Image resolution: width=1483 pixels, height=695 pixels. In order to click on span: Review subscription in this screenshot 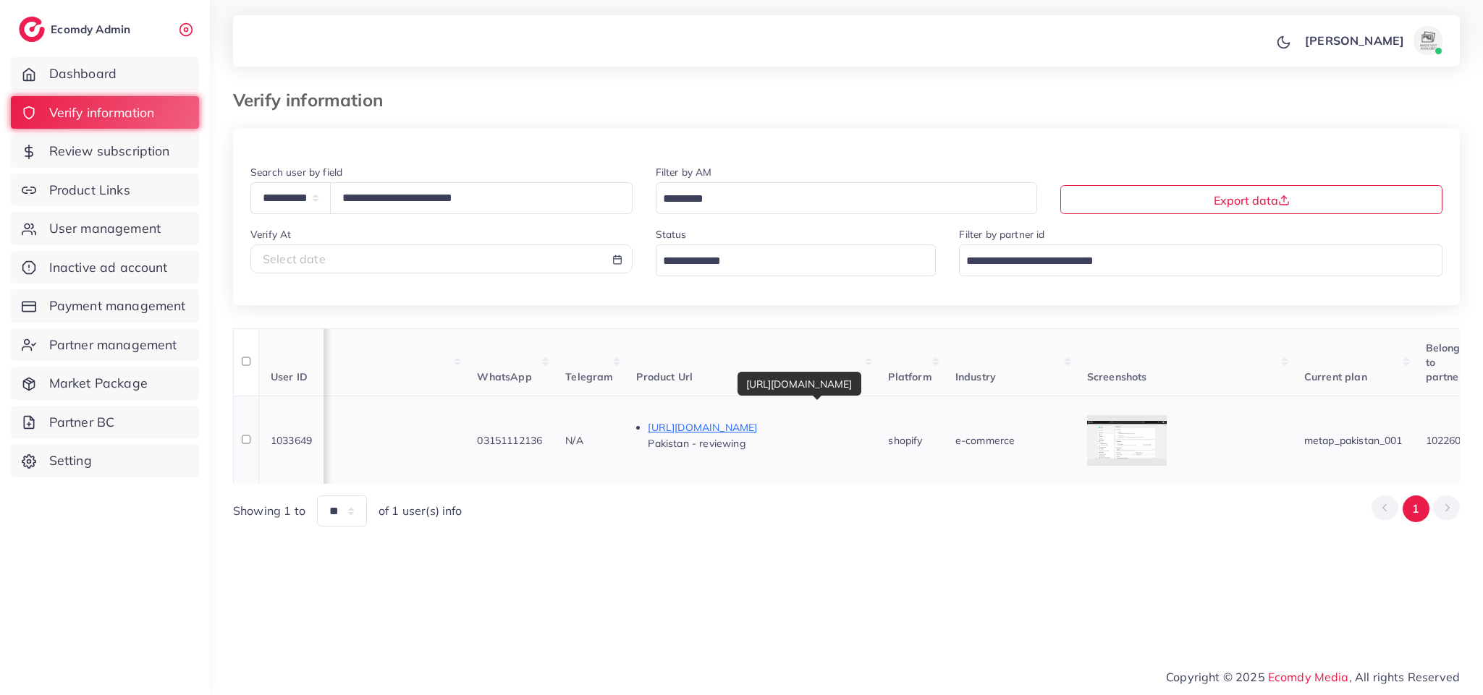, I will do `click(109, 151)`.